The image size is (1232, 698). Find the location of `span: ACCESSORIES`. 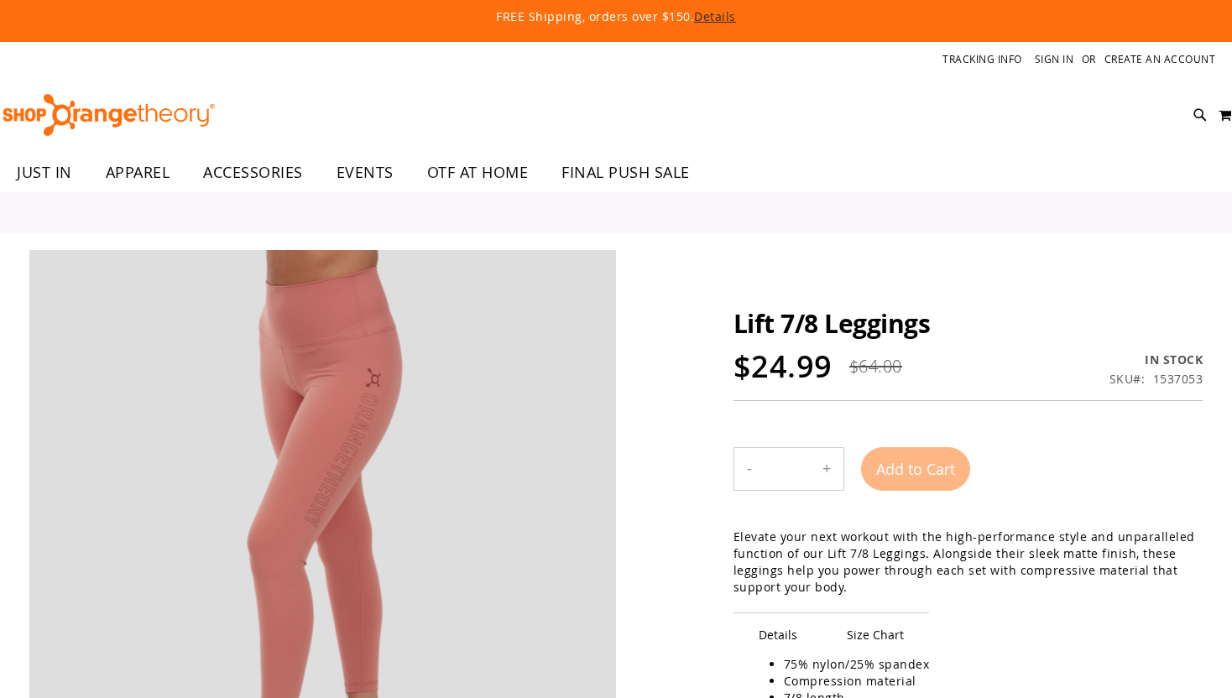

span: ACCESSORIES is located at coordinates (253, 172).